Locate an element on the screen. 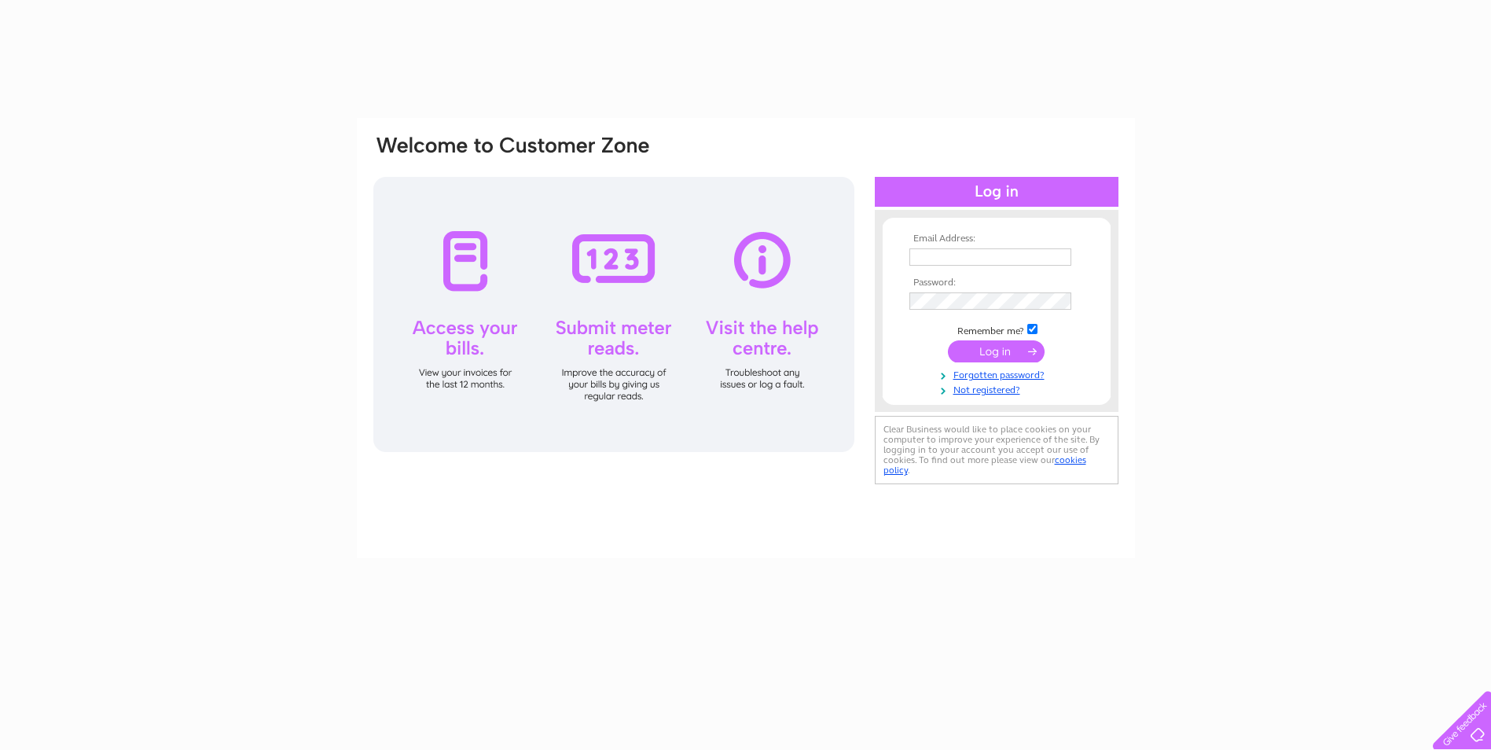  a: Not registered? is located at coordinates (998, 388).